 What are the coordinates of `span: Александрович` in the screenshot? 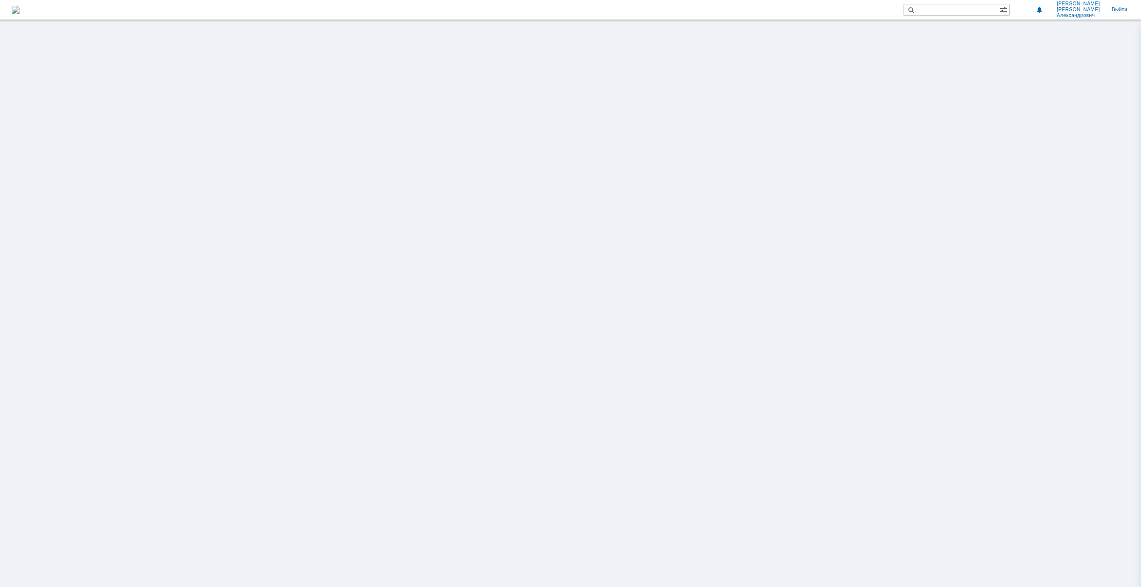 It's located at (1078, 16).